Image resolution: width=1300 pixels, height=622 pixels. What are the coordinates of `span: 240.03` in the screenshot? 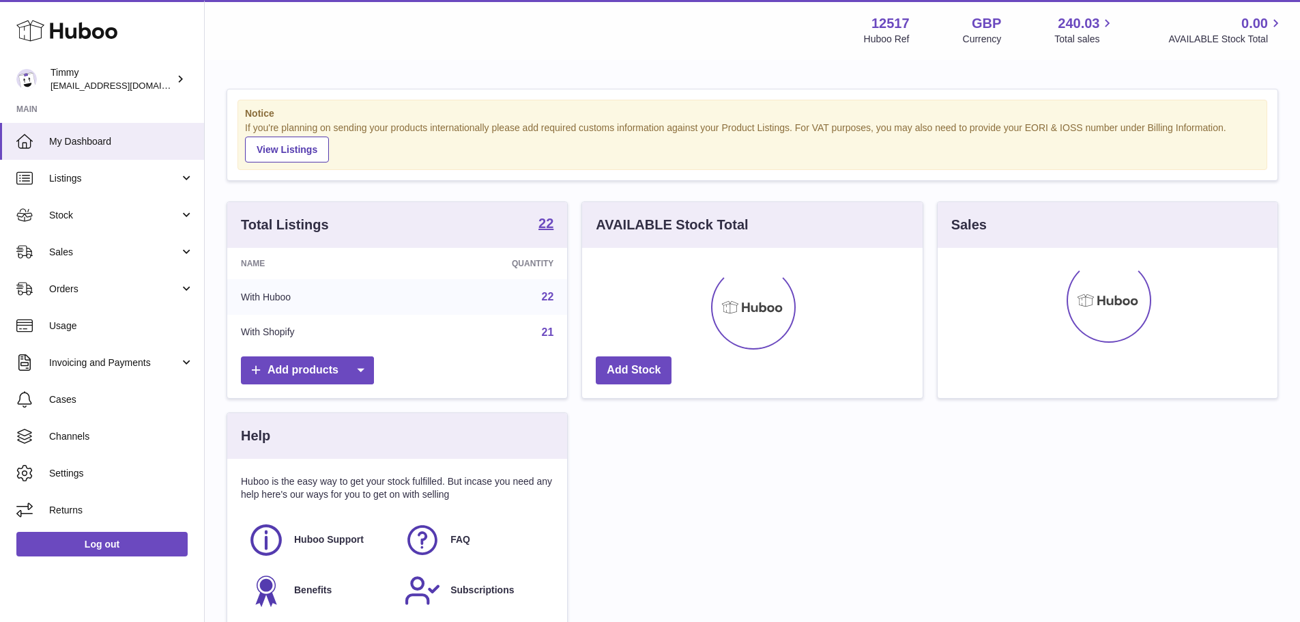 It's located at (1078, 23).